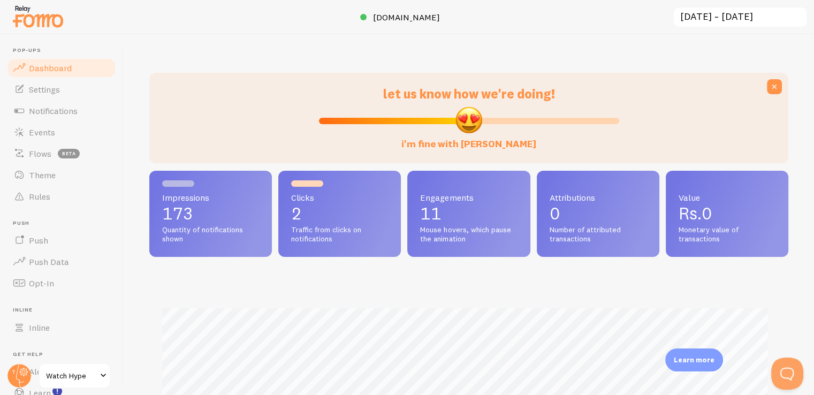 Image resolution: width=814 pixels, height=395 pixels. What do you see at coordinates (42, 132) in the screenshot?
I see `span: Events` at bounding box center [42, 132].